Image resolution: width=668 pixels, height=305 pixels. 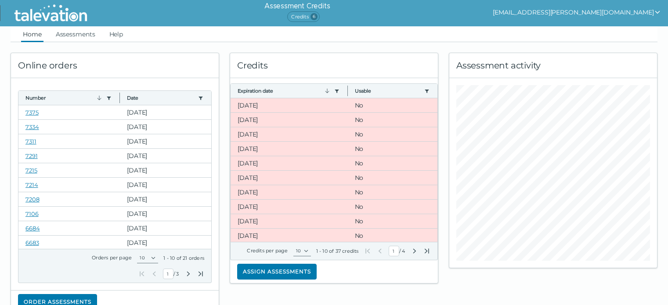 I want to click on a: 7215, so click(x=31, y=170).